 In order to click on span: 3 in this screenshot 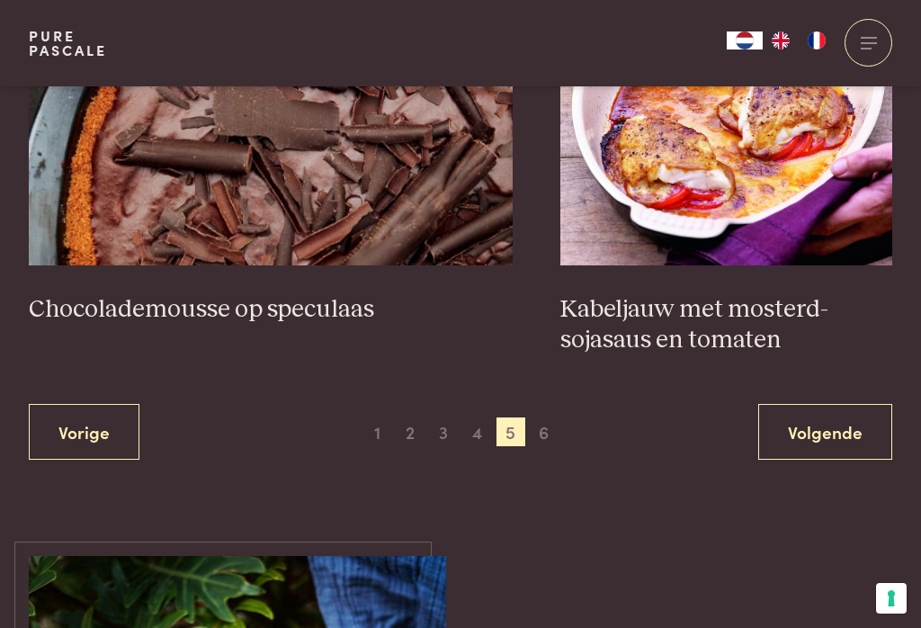, I will do `click(443, 432)`.